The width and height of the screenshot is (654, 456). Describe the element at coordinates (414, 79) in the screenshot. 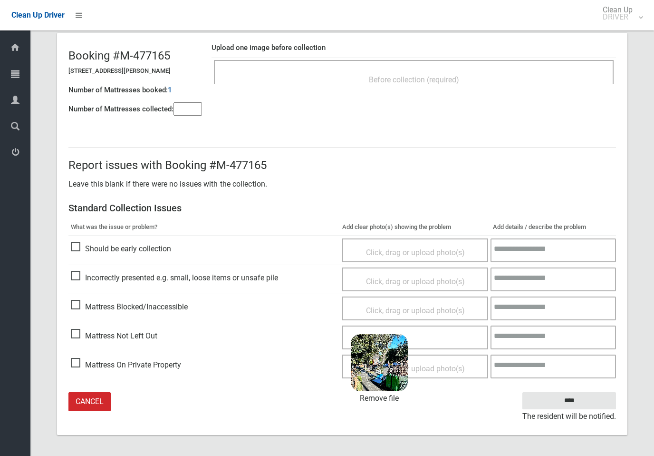

I see `span: Before collection (required)` at that location.